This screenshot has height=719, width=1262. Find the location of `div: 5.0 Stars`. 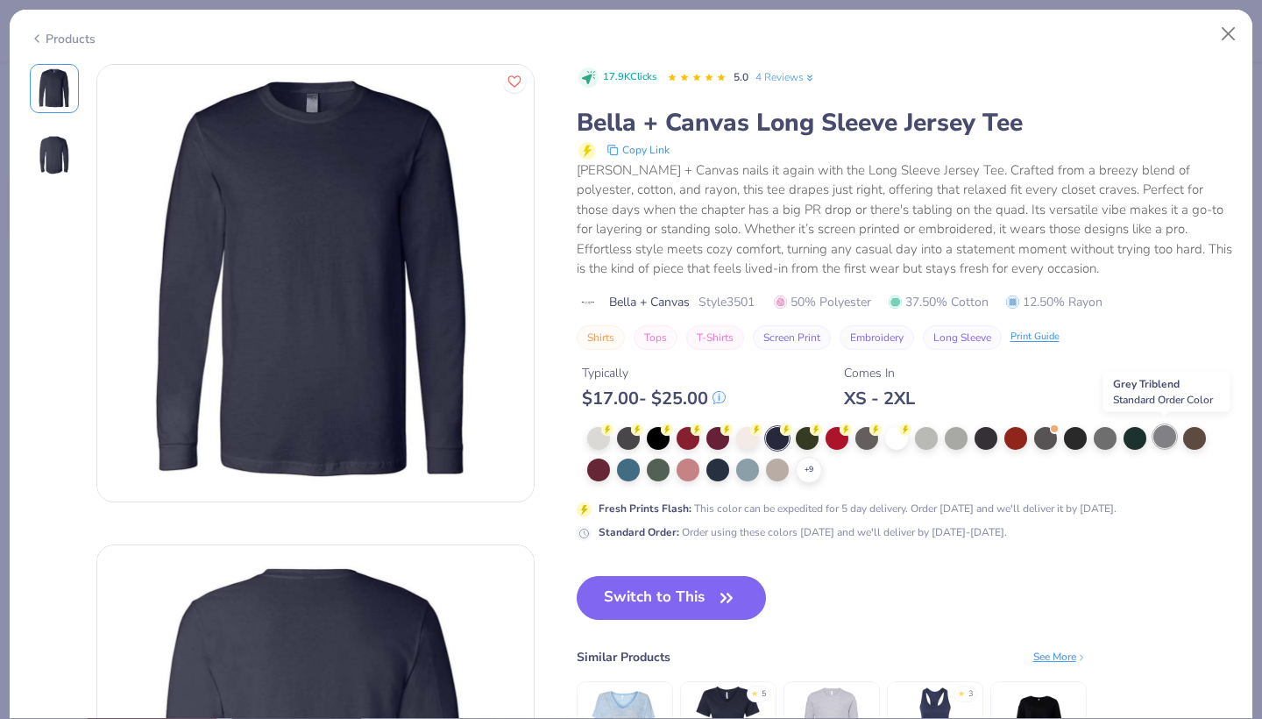

div: 5.0 Stars is located at coordinates (697, 78).